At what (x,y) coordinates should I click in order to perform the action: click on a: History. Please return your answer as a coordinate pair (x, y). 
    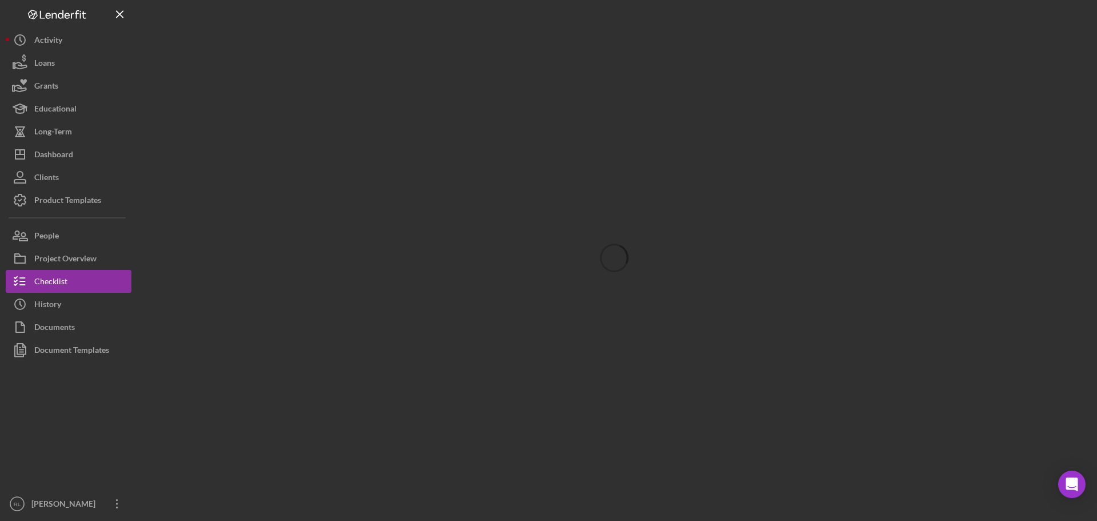
    Looking at the image, I should click on (69, 304).